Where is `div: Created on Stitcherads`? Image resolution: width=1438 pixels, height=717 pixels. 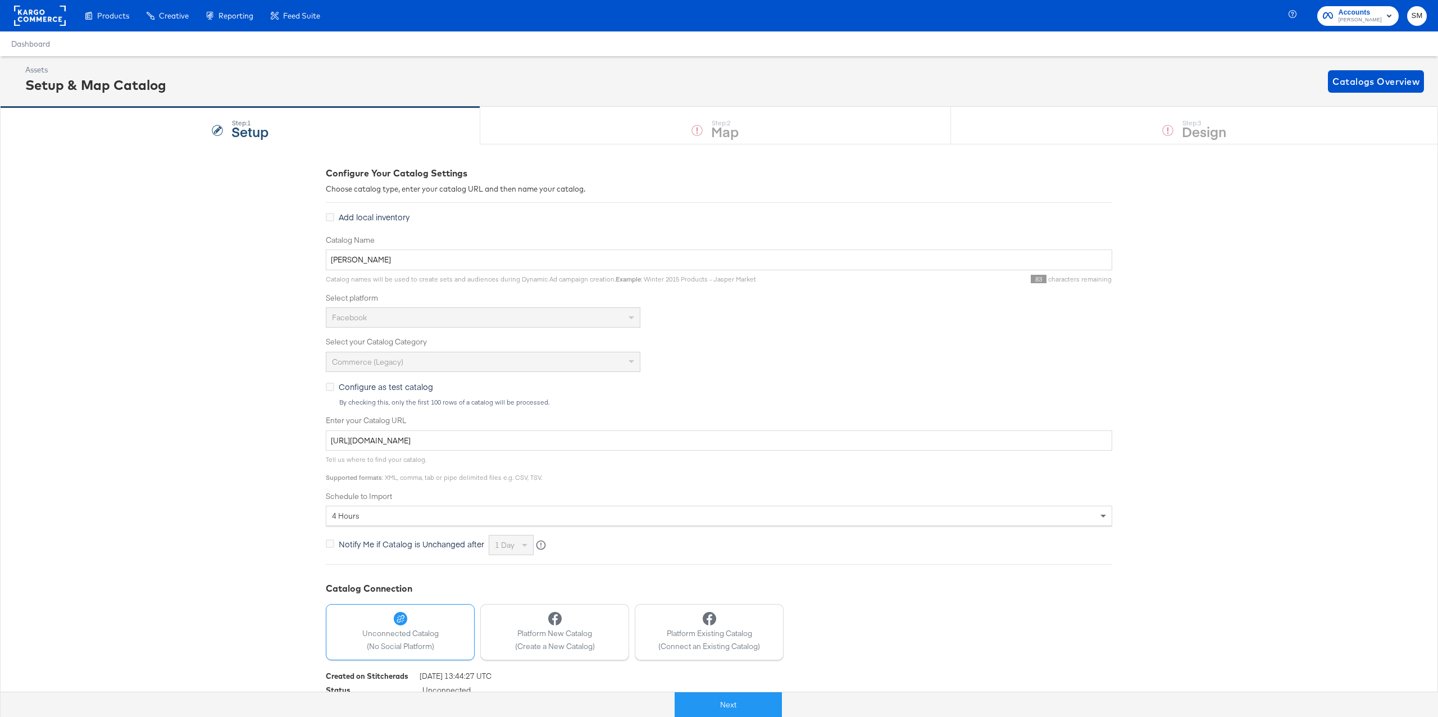 div: Created on Stitcherads is located at coordinates (367, 676).